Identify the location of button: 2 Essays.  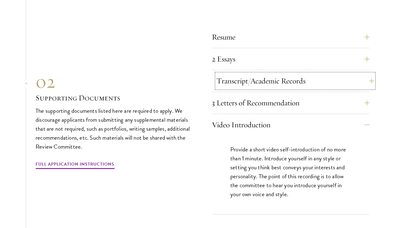
(290, 59).